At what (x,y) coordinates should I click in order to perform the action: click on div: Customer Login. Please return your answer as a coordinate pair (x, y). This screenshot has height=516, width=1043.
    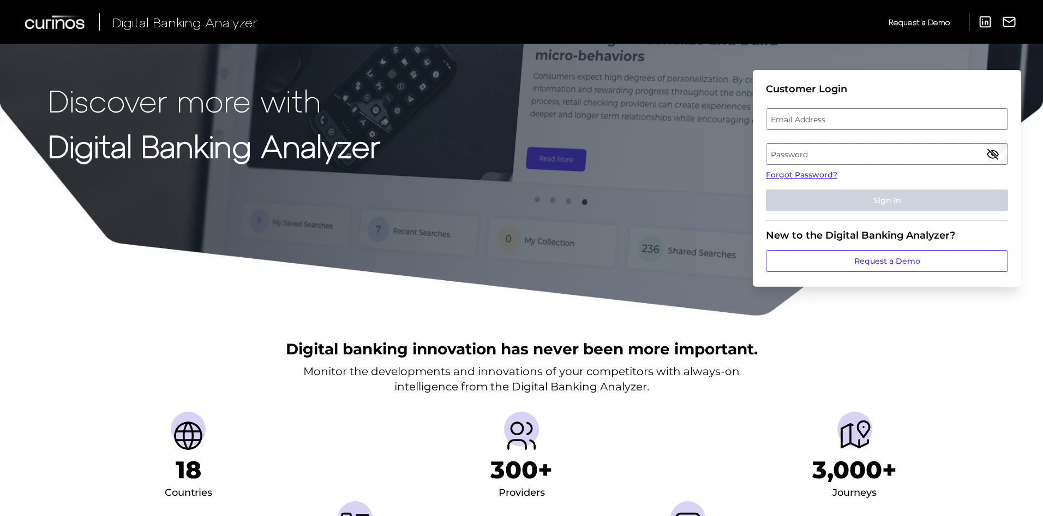
    Looking at the image, I should click on (887, 89).